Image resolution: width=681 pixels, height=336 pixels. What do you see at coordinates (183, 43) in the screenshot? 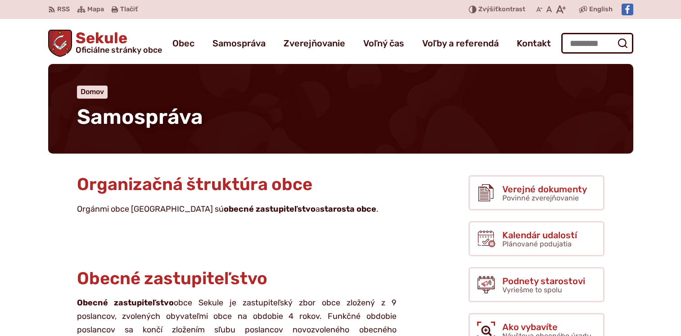
I see `a: Obec` at bounding box center [183, 43].